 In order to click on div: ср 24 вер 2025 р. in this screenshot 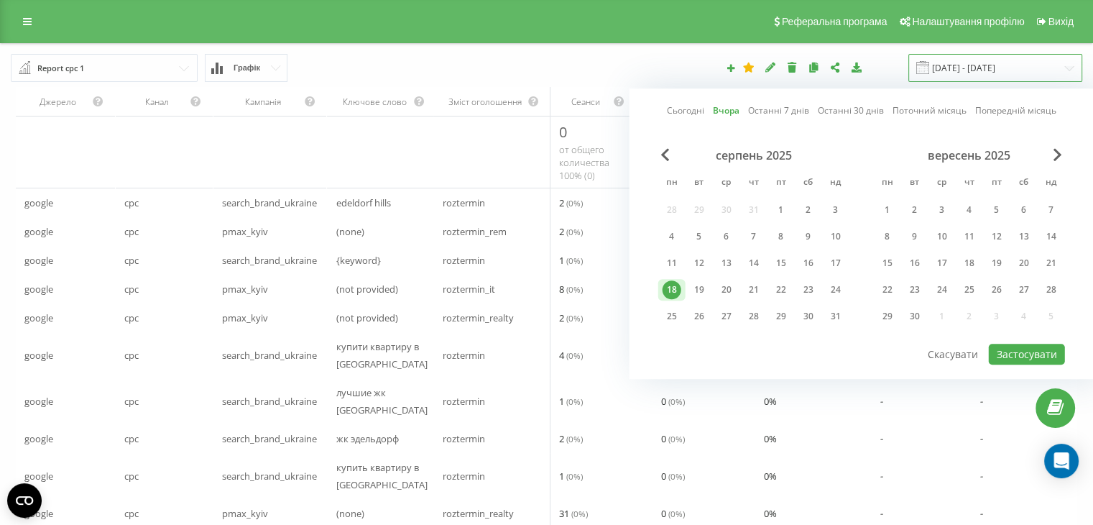, I will do `click(942, 290)`.